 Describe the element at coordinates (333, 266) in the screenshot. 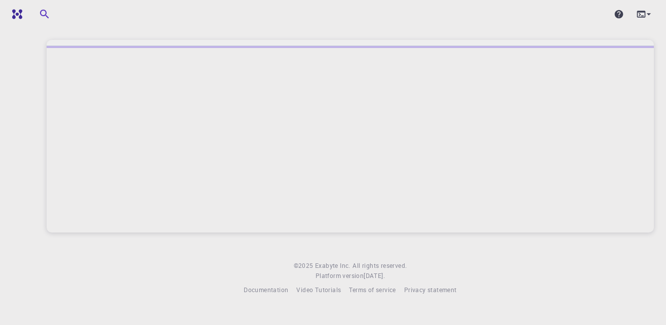

I see `span: Exabyte Inc.` at that location.